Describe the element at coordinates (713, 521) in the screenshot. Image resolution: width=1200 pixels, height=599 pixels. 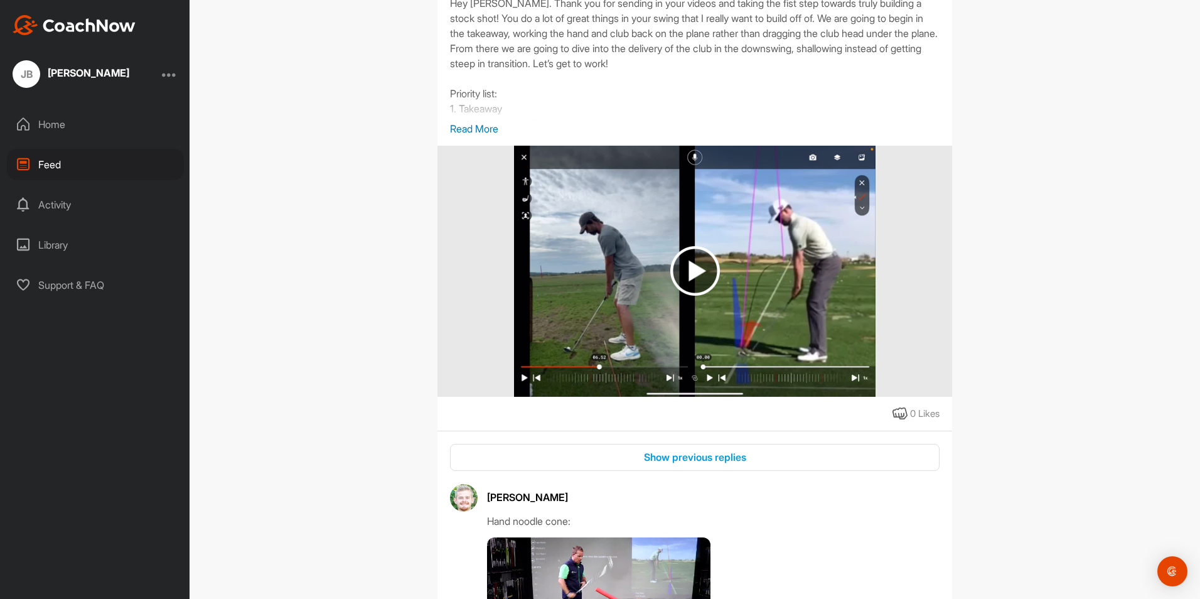
I see `div: Hand noodle cone:` at that location.